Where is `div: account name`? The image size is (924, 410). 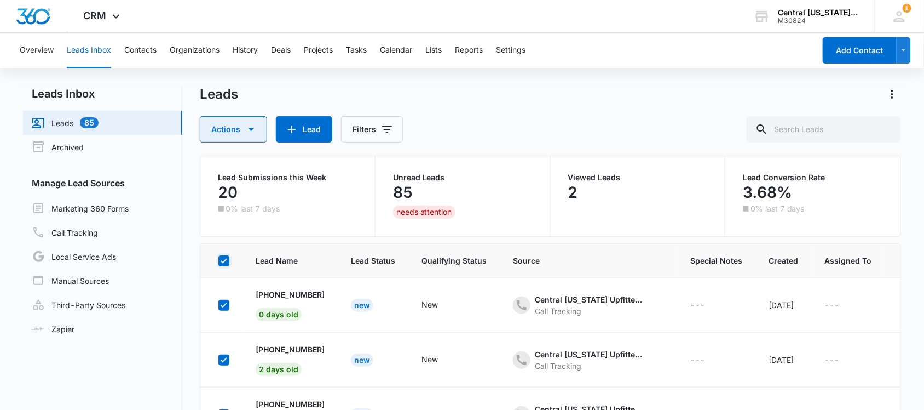
div: account name is located at coordinates (818, 13).